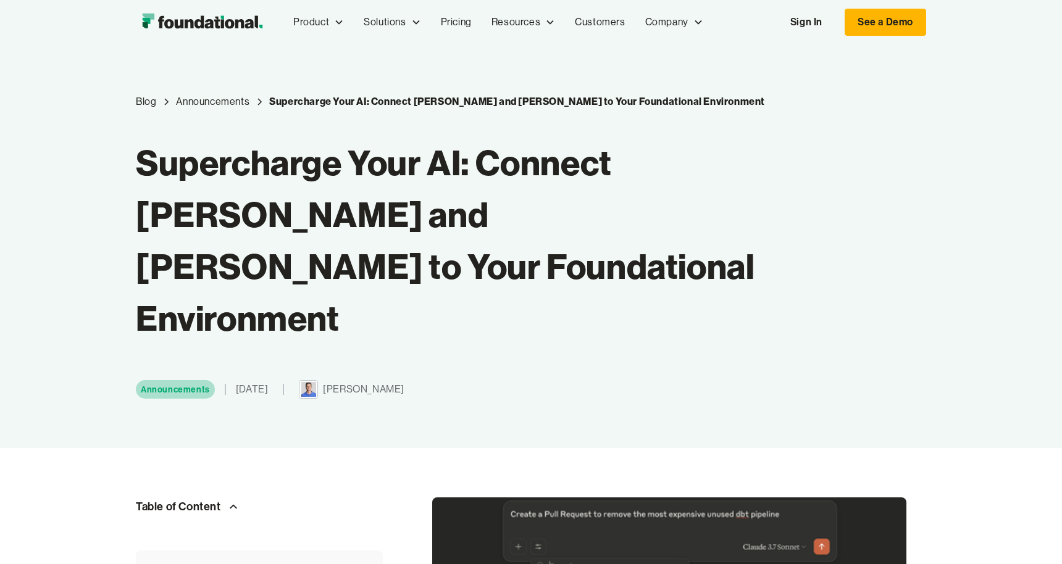 The image size is (1062, 564). What do you see at coordinates (202, 22) in the screenshot?
I see `a: home` at bounding box center [202, 22].